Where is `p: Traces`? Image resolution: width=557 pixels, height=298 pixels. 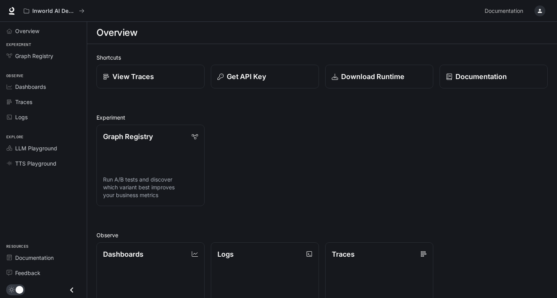 p: Traces is located at coordinates (343, 254).